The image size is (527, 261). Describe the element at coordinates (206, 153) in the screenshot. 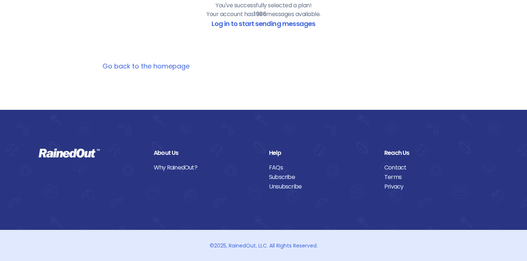

I see `div: About Us` at that location.